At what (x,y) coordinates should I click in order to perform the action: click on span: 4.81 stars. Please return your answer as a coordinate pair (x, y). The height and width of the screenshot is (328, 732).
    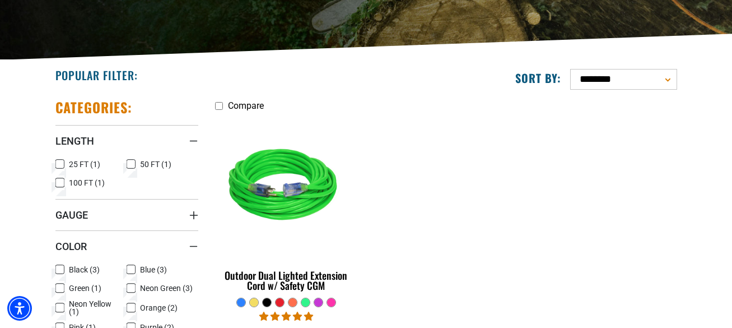
    Looking at the image, I should click on (286, 316).